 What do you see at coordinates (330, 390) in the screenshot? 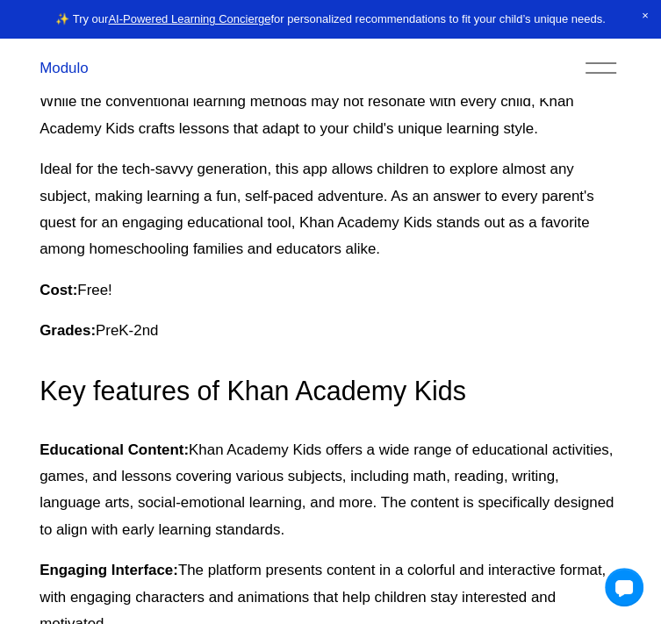
I see `h2: Key features of Khan Academy Kids` at bounding box center [330, 390].